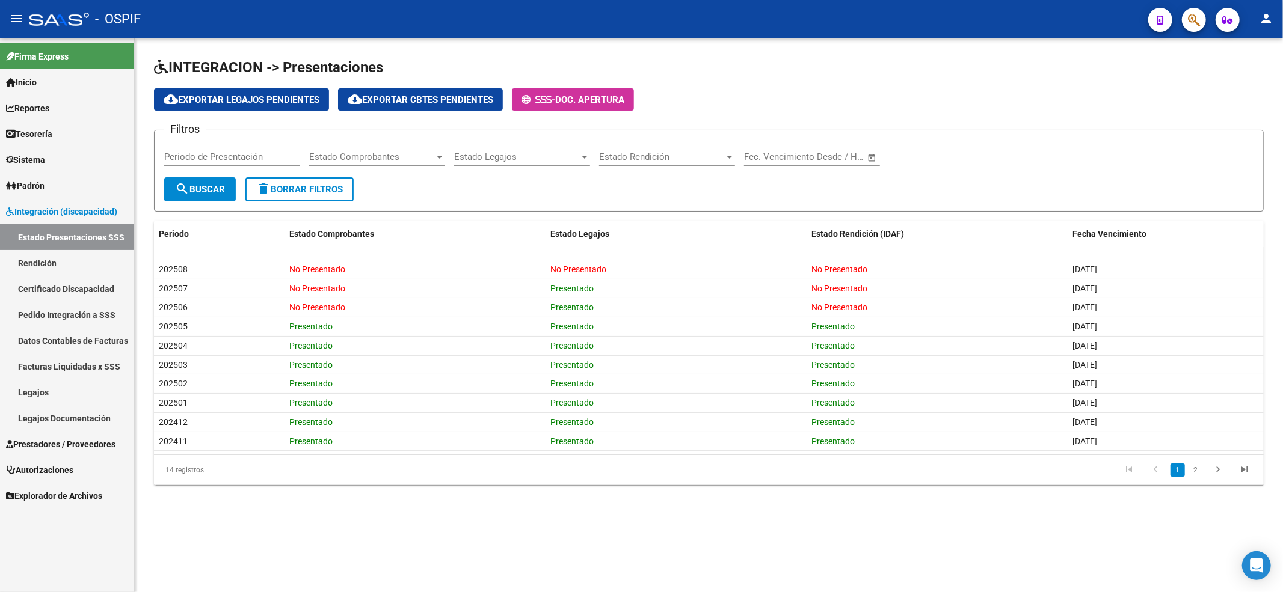 The image size is (1283, 592). Describe the element at coordinates (299, 189) in the screenshot. I see `button: Borrar Filtros` at that location.